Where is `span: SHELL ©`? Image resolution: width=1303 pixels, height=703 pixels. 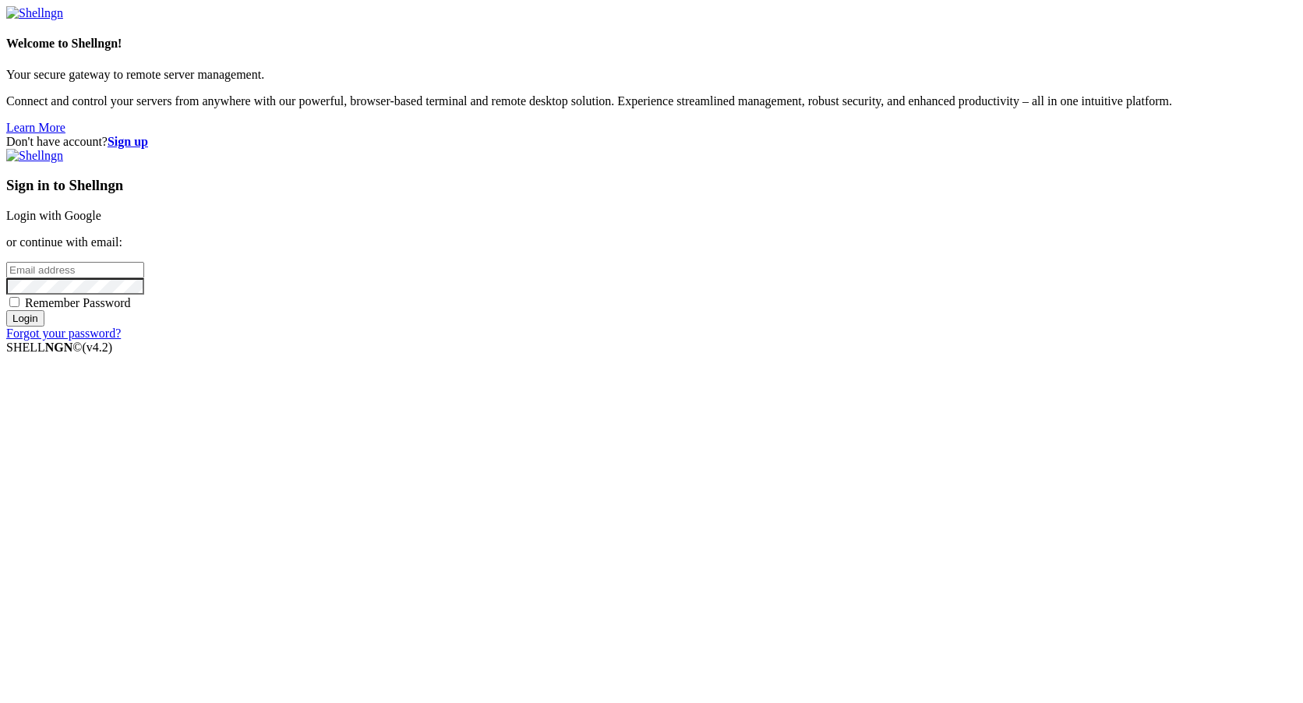 span: SHELL © is located at coordinates (59, 347).